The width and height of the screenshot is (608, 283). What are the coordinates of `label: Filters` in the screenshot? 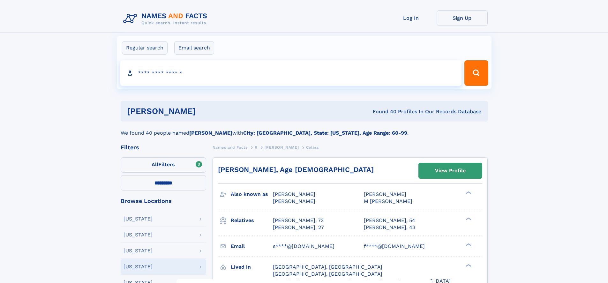 It's located at (163, 165).